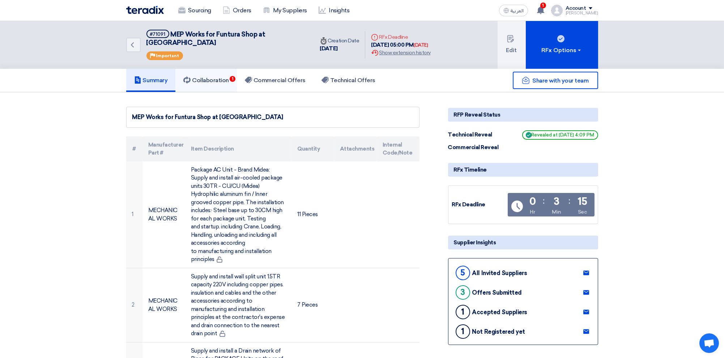 The image size is (724, 358). I want to click on button: RFx Options, so click(562, 45).